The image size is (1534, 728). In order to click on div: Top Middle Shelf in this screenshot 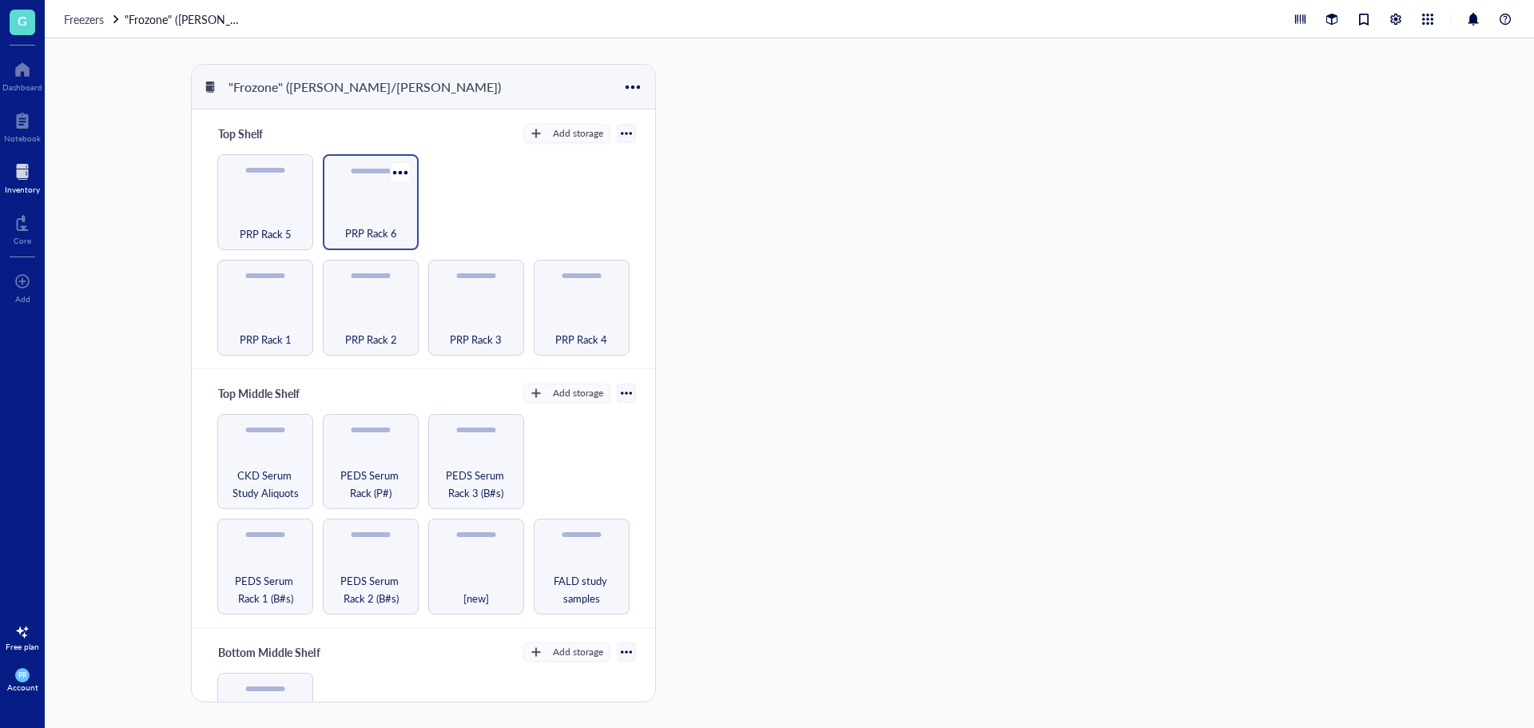, I will do `click(259, 393)`.